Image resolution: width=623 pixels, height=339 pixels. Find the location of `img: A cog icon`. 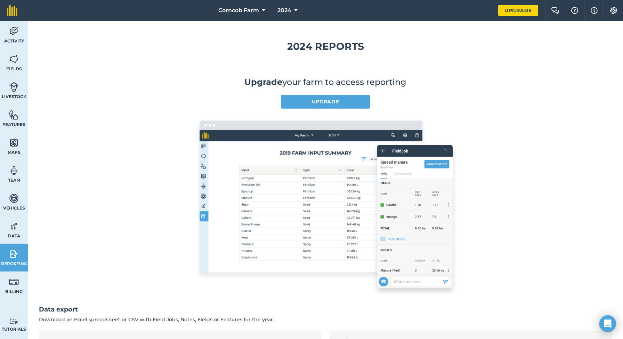

img: A cog icon is located at coordinates (614, 10).